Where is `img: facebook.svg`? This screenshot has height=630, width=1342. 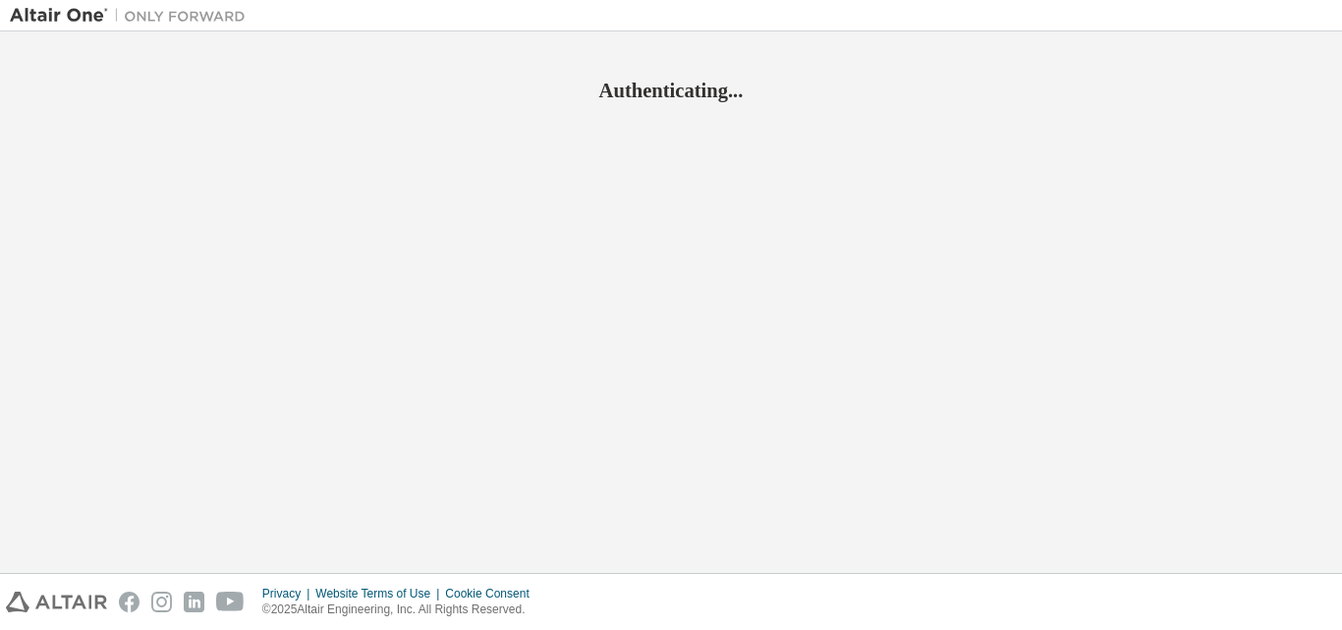
img: facebook.svg is located at coordinates (129, 601).